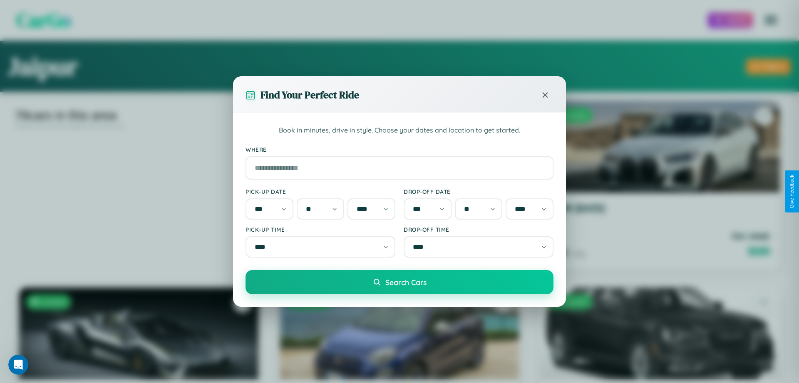 Image resolution: width=799 pixels, height=383 pixels. What do you see at coordinates (321, 191) in the screenshot?
I see `label: Pick-up Date` at bounding box center [321, 191].